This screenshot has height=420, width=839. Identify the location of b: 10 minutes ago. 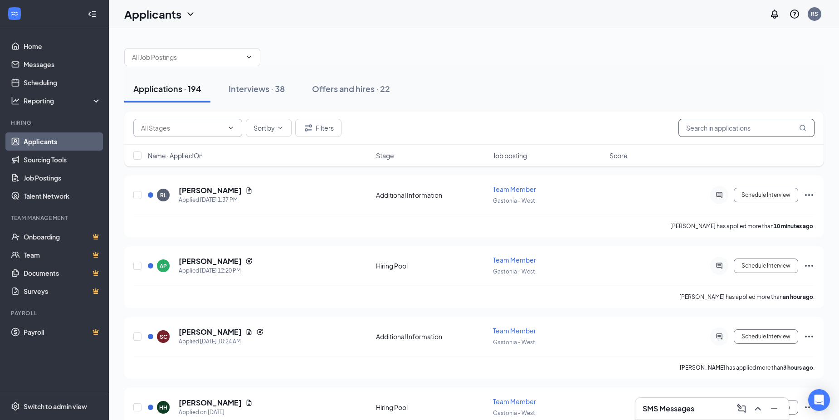
(793, 226).